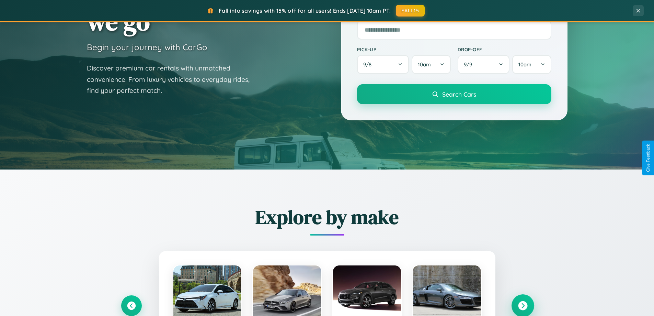 The width and height of the screenshot is (654, 316). Describe the element at coordinates (648, 158) in the screenshot. I see `div: Give Feedback` at that location.